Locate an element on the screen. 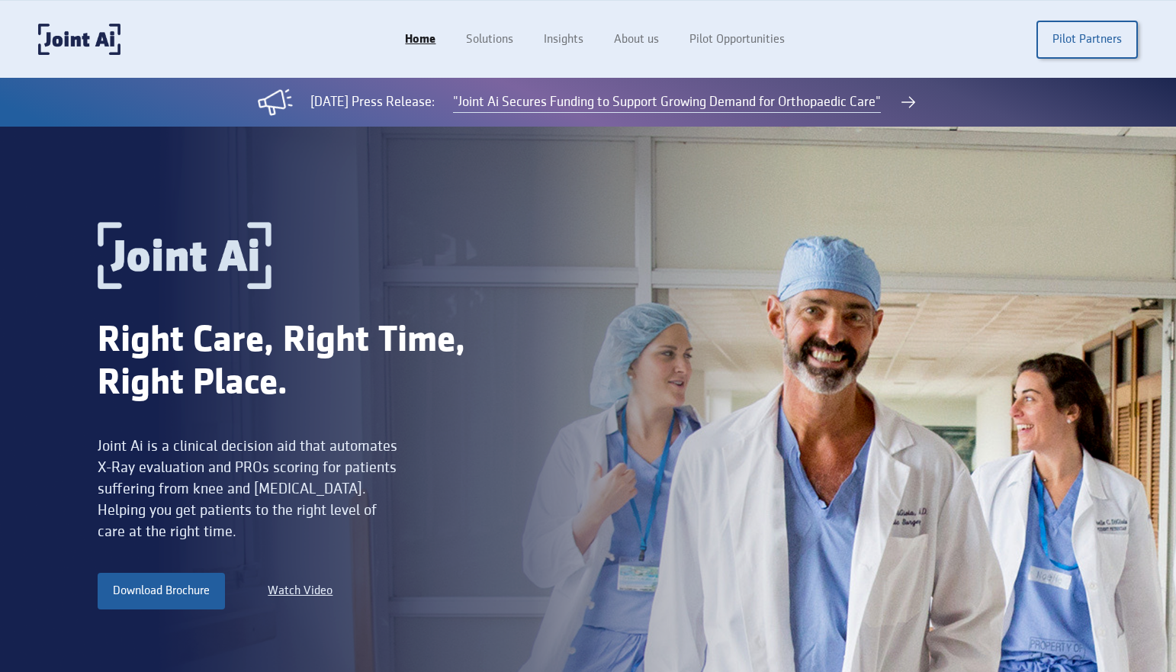 This screenshot has width=1176, height=672. a: Pilot Partners is located at coordinates (1086, 40).